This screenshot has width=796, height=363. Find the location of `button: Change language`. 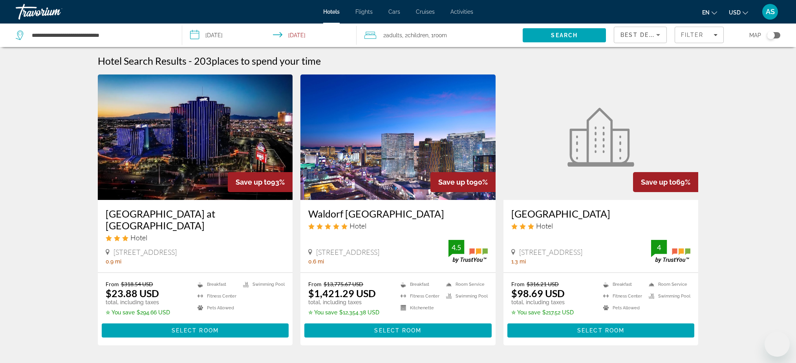

button: Change language is located at coordinates (709, 12).